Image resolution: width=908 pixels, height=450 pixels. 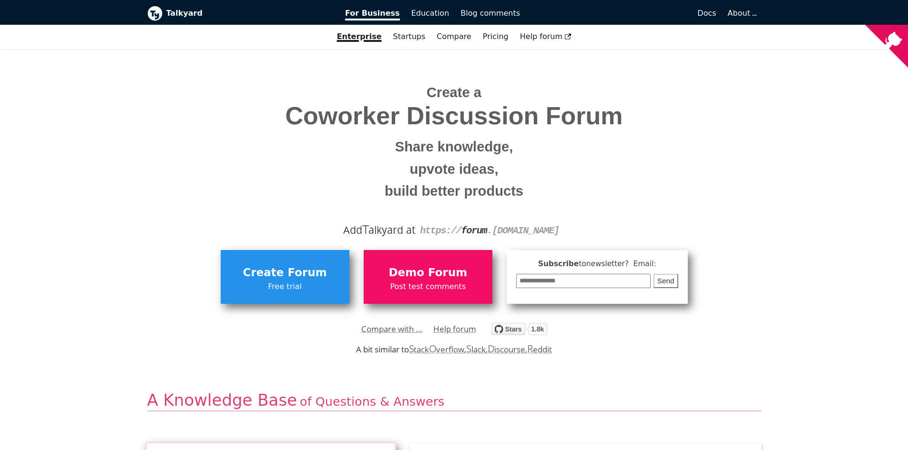 I want to click on span: D, so click(x=491, y=349).